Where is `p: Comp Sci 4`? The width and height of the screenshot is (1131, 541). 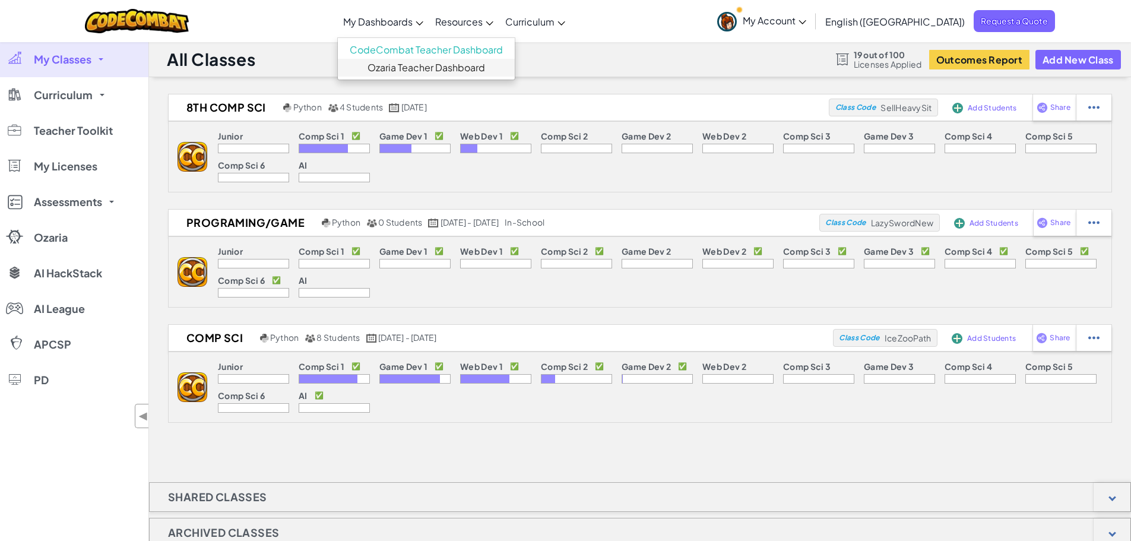 p: Comp Sci 4 is located at coordinates (968, 136).